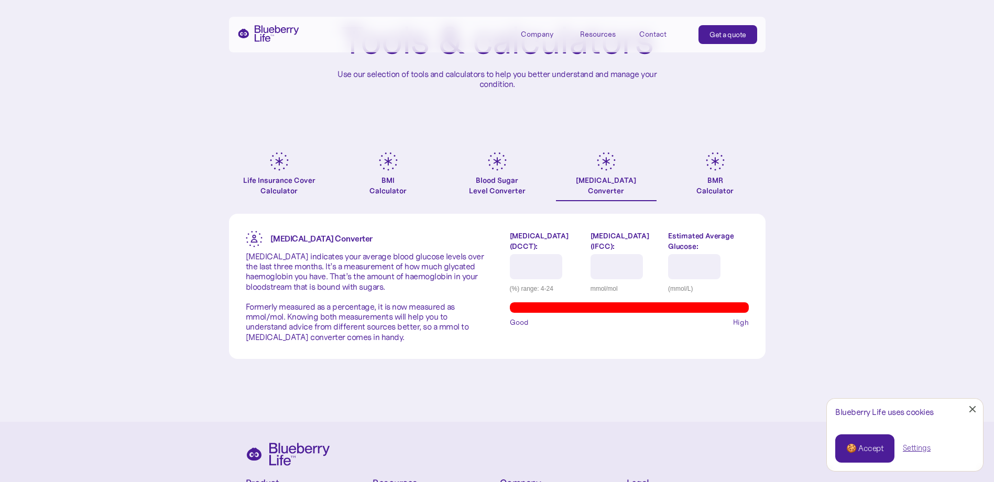 The width and height of the screenshot is (994, 482). I want to click on div: Blueberry Life uses cookies, so click(905, 412).